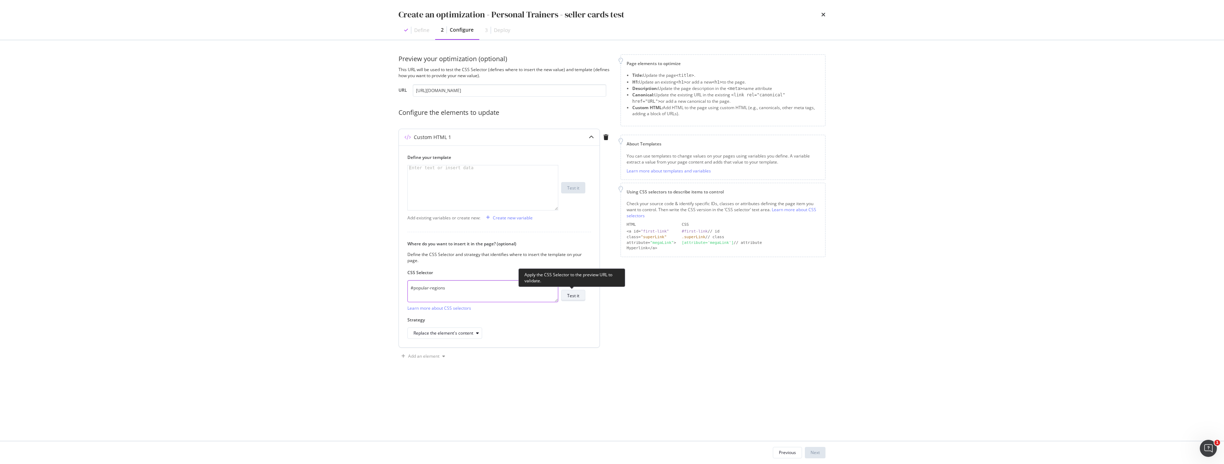 Image resolution: width=1224 pixels, height=464 pixels. Describe the element at coordinates (423, 356) in the screenshot. I see `button: Add an element` at that location.